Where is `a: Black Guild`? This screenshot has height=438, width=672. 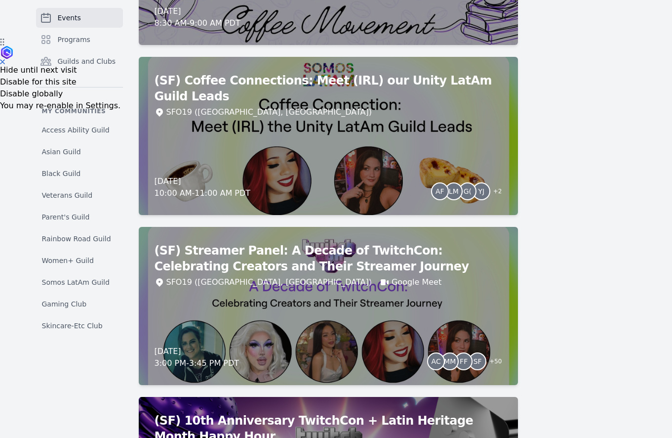 a: Black Guild is located at coordinates (80, 173).